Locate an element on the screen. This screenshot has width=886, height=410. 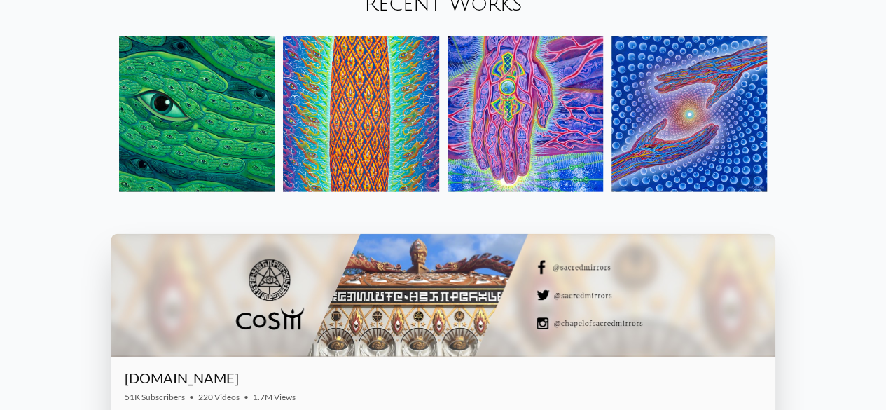
span: 1.7M Views is located at coordinates (274, 396).